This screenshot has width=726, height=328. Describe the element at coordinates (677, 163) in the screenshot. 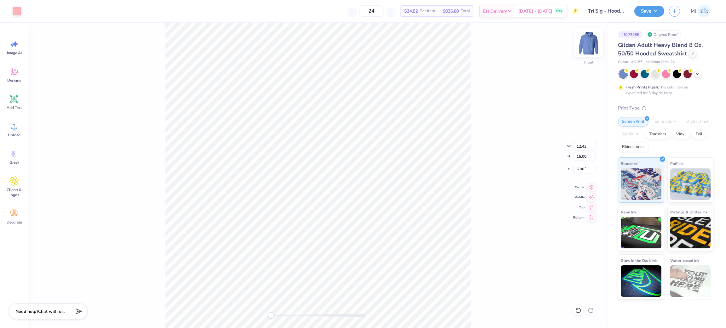

I see `span: Puff Ink` at that location.